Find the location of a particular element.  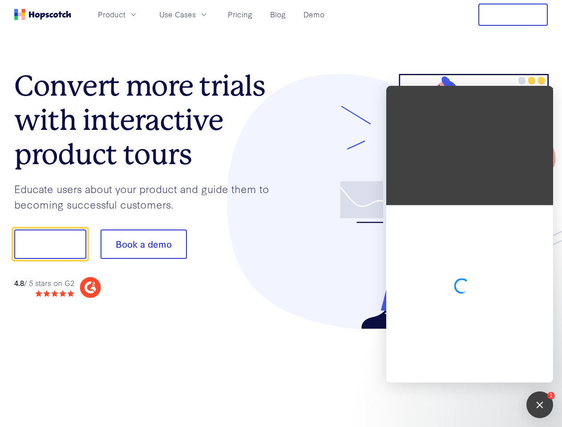

span: Use Cases is located at coordinates (178, 14).